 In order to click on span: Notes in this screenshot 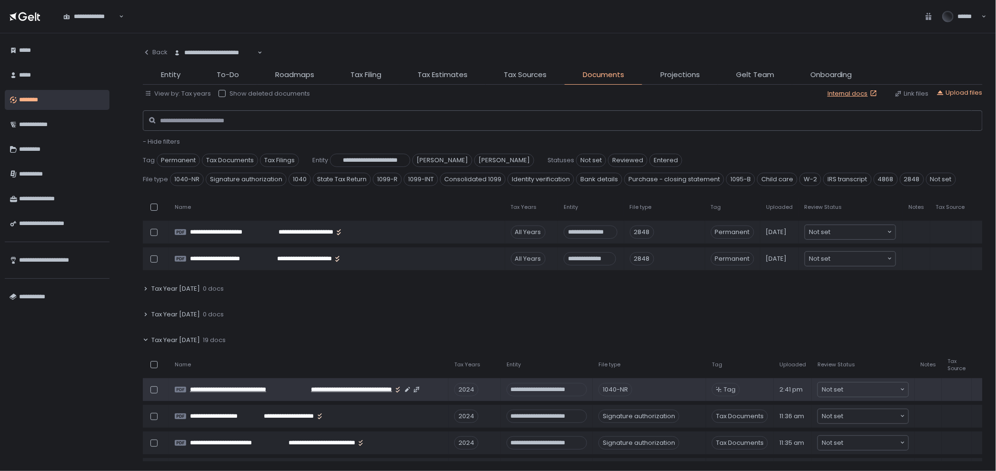, I will do `click(928, 365)`.